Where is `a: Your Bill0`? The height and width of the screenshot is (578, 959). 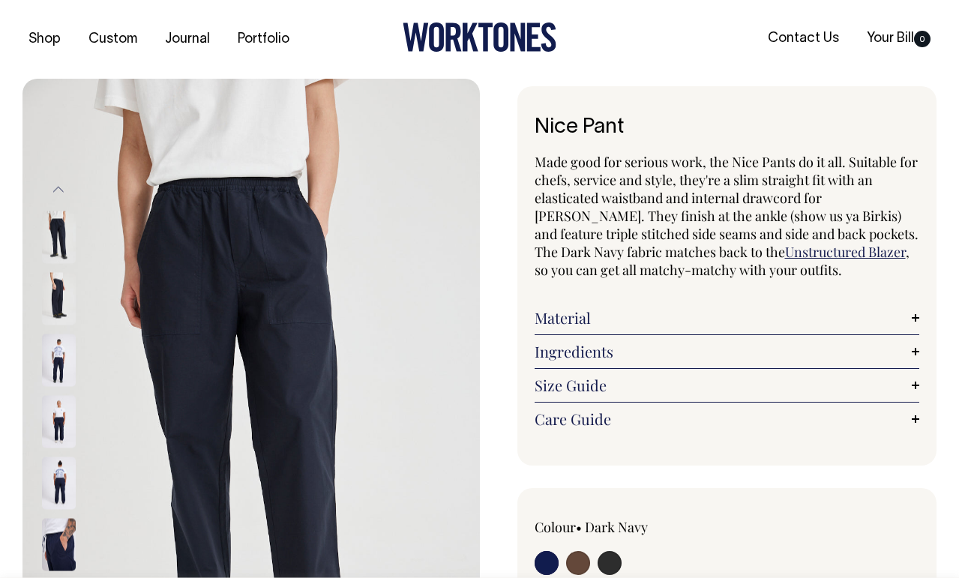
a: Your Bill0 is located at coordinates (898, 38).